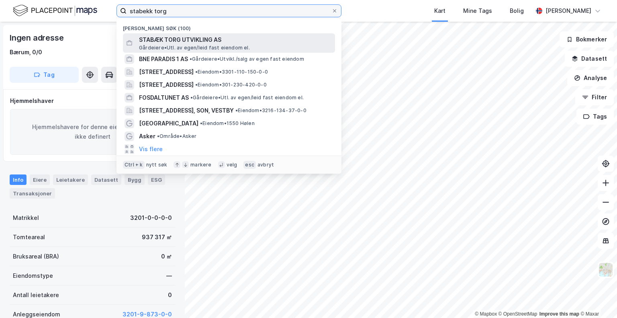 The width and height of the screenshot is (617, 318). I want to click on div: Bruksareal (BRA), so click(36, 256).